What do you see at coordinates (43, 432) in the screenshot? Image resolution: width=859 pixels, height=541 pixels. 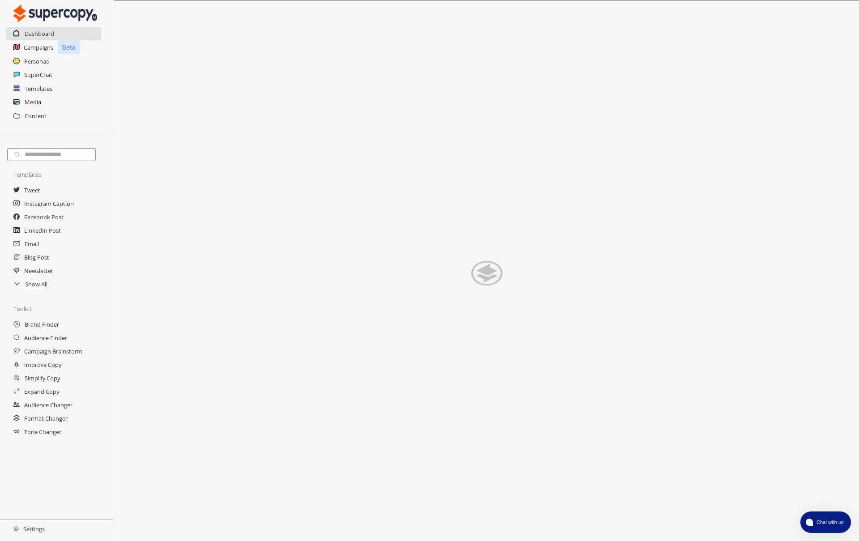 I see `h2: Tone Changer` at bounding box center [43, 432].